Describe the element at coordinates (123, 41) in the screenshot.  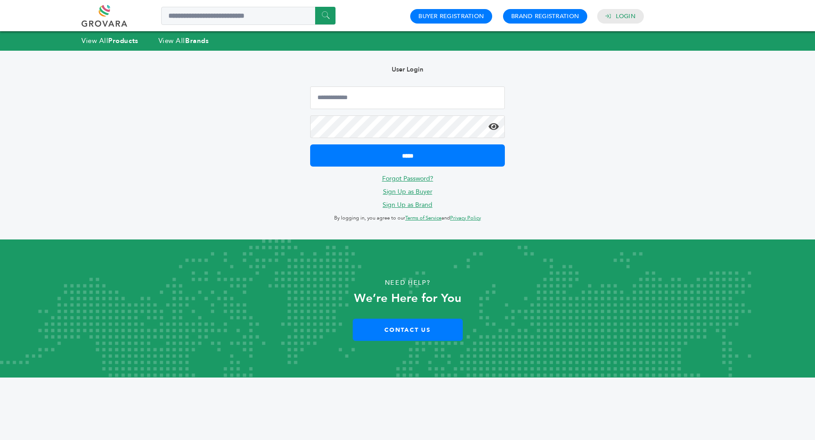
I see `strong: Products` at that location.